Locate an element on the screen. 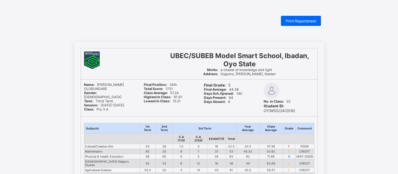 This screenshot has width=398, height=174. td: 28 is located at coordinates (164, 146).